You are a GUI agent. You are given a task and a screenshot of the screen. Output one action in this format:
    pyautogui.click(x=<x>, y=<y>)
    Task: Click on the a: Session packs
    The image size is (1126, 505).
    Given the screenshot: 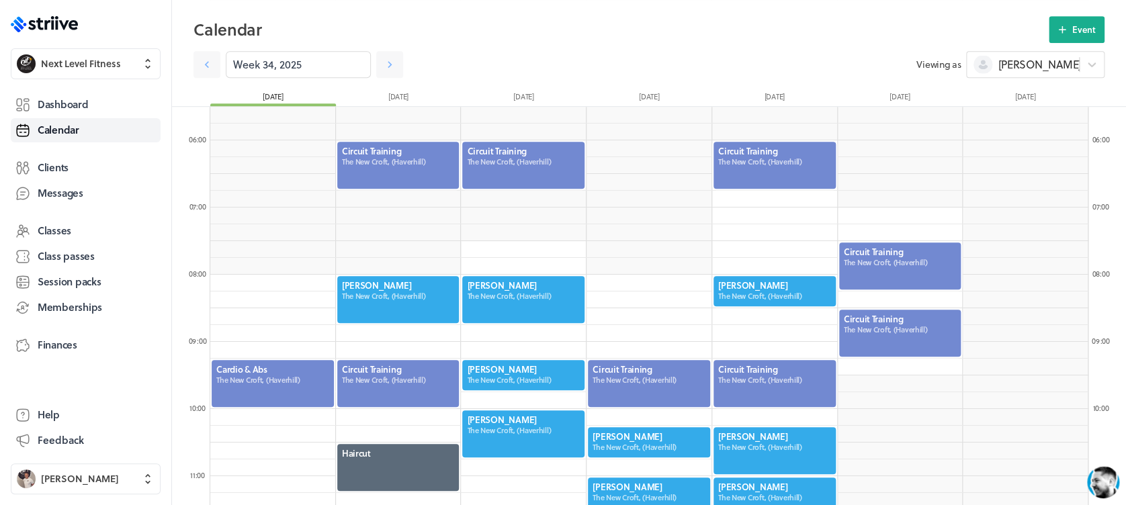 What is the action you would take?
    pyautogui.click(x=85, y=282)
    